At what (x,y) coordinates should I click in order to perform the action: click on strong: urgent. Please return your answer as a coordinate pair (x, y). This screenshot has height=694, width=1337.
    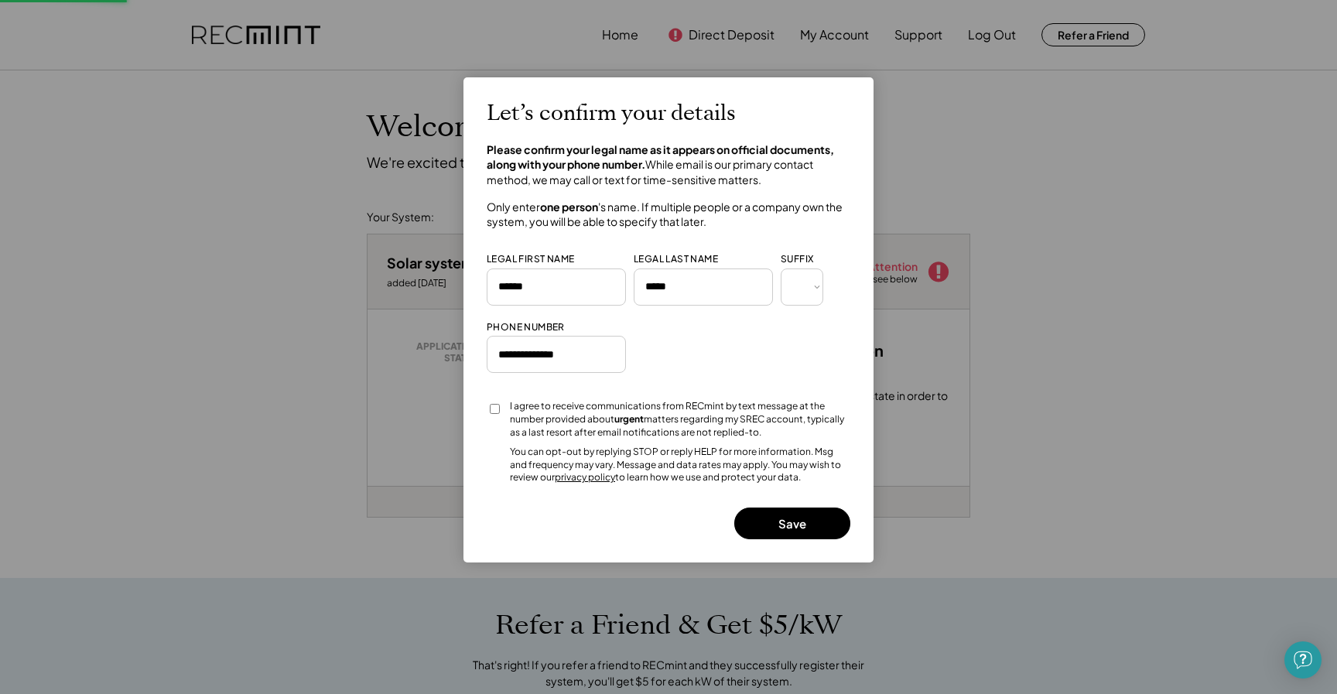
    Looking at the image, I should click on (629, 419).